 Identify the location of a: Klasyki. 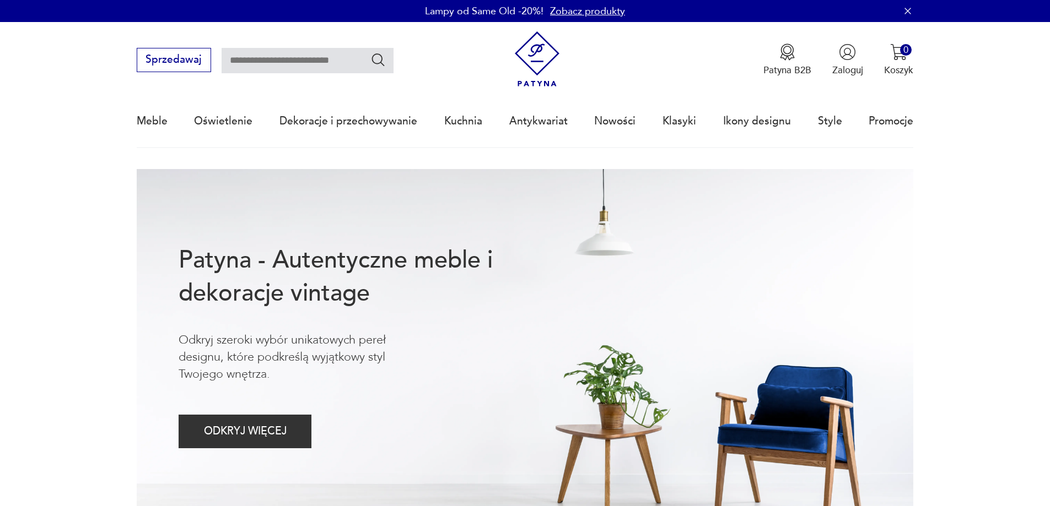
(679, 121).